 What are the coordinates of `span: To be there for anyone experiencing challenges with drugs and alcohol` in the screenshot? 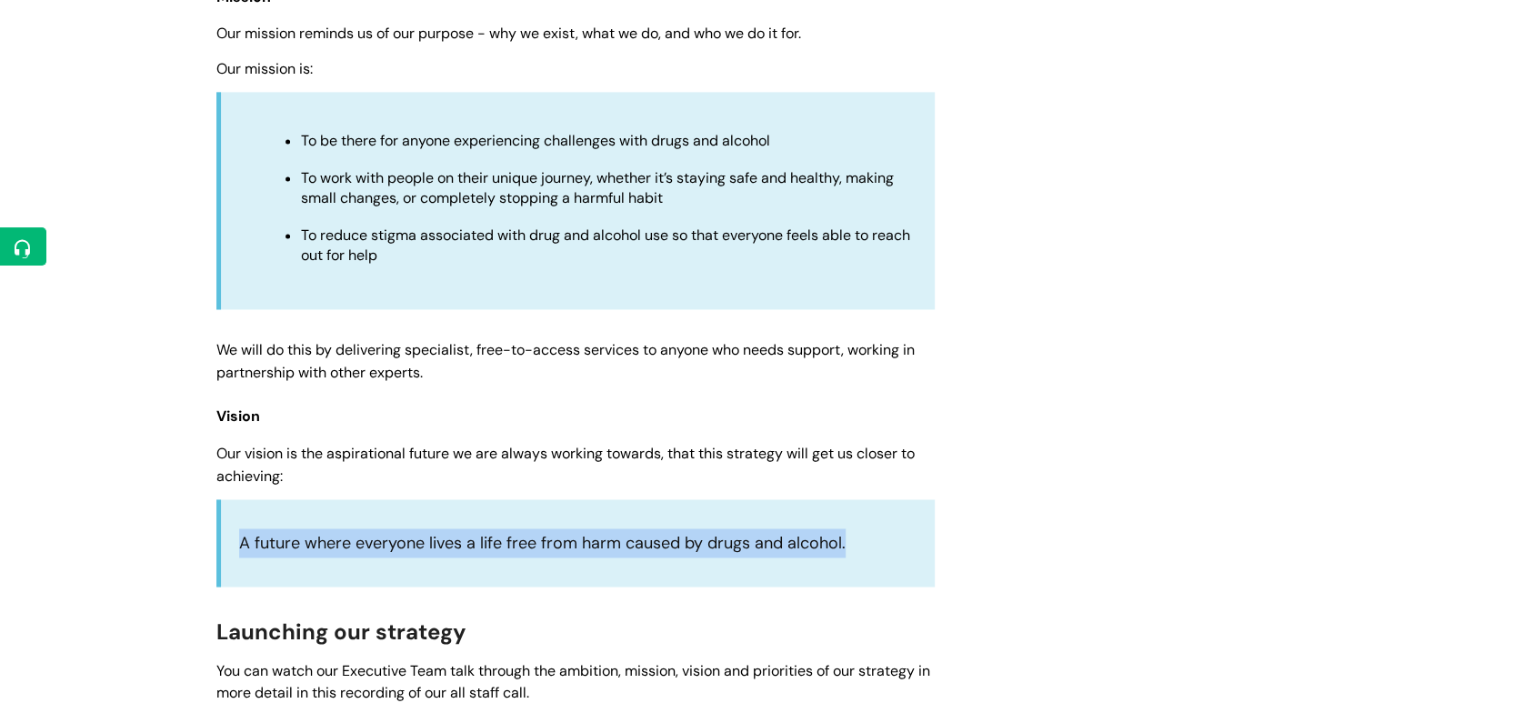 It's located at (536, 140).